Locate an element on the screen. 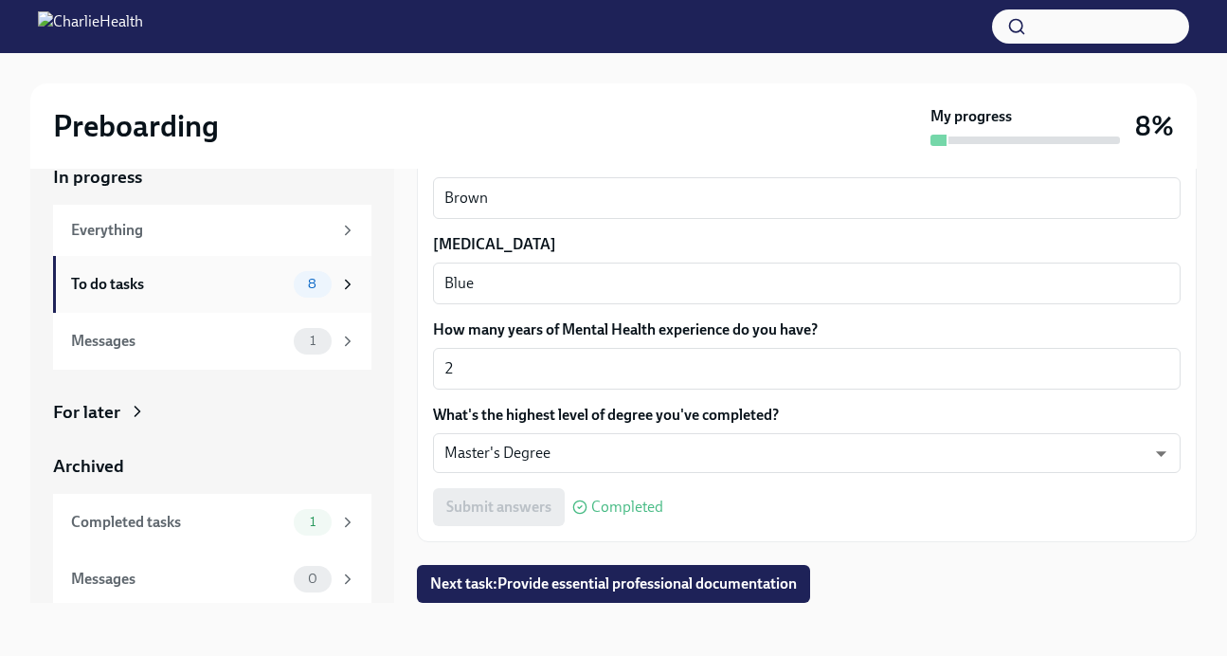 The image size is (1227, 656). a: Messages1 is located at coordinates (212, 341).